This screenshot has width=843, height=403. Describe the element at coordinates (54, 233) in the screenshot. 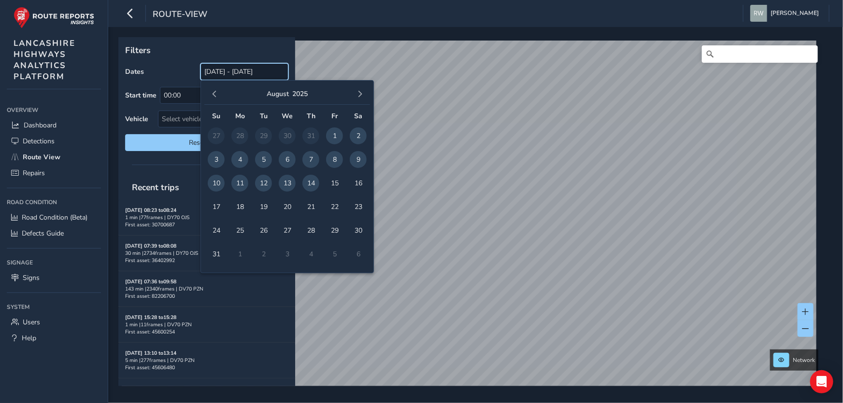

I see `a: Defects Guide` at that location.